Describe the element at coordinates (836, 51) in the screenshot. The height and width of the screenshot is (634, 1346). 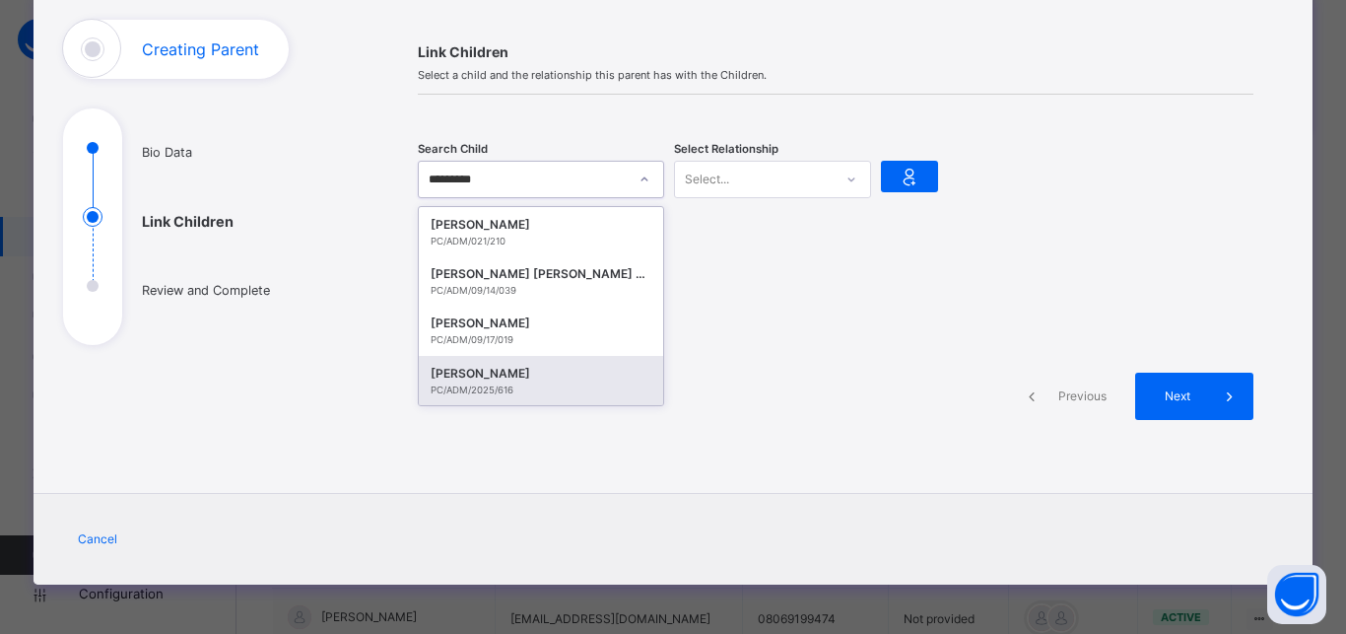
I see `span: Link Children` at that location.